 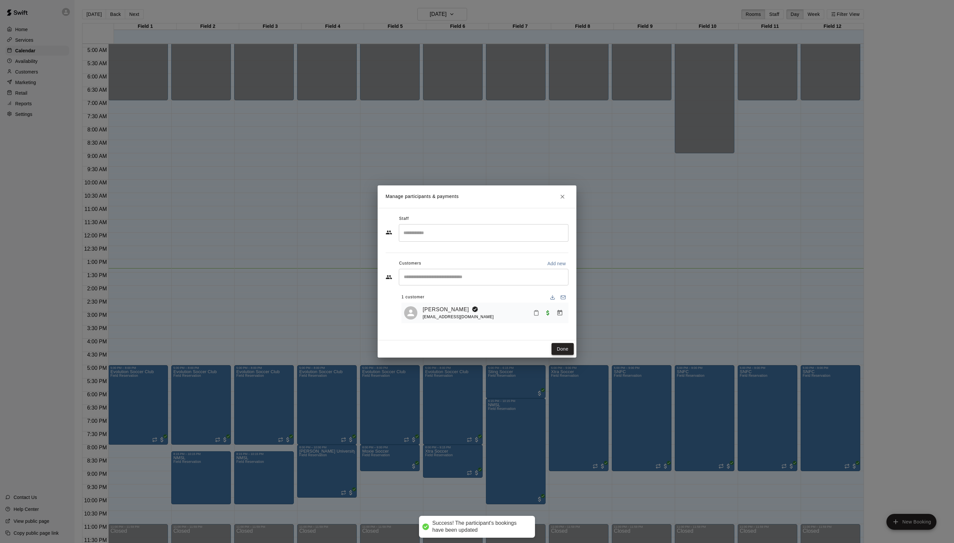 What do you see at coordinates (548, 312) in the screenshot?
I see `span: Waived payment` at bounding box center [548, 312].